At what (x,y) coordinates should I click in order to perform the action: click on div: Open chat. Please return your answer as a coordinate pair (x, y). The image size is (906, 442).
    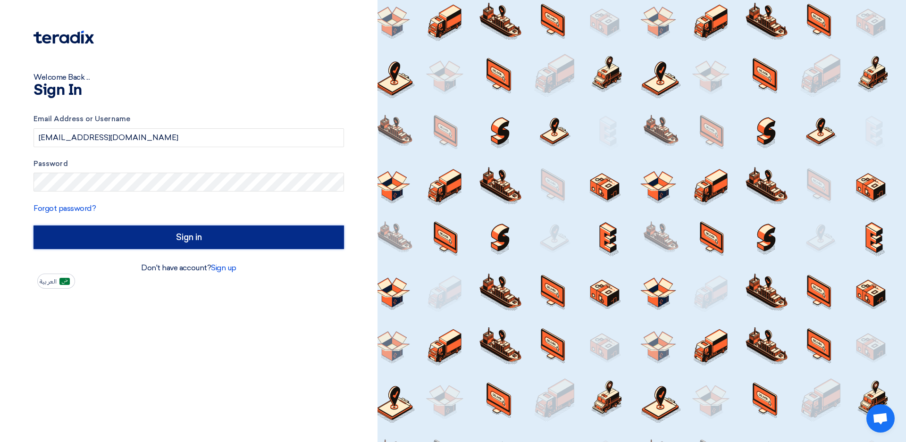
    Looking at the image, I should click on (881, 419).